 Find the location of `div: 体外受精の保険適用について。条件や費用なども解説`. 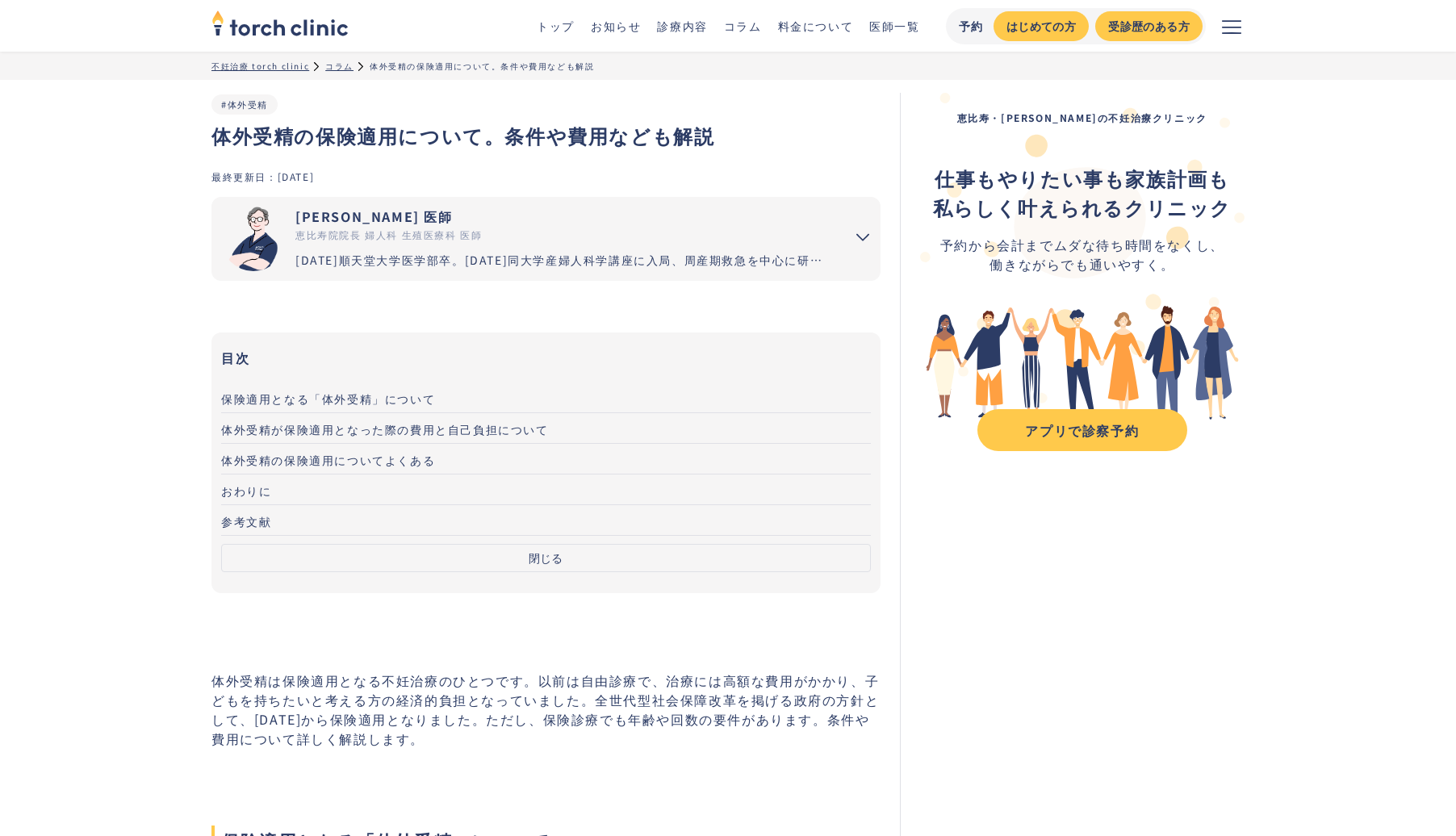

div: 体外受精の保険適用について。条件や費用なども解説 is located at coordinates (482, 66).